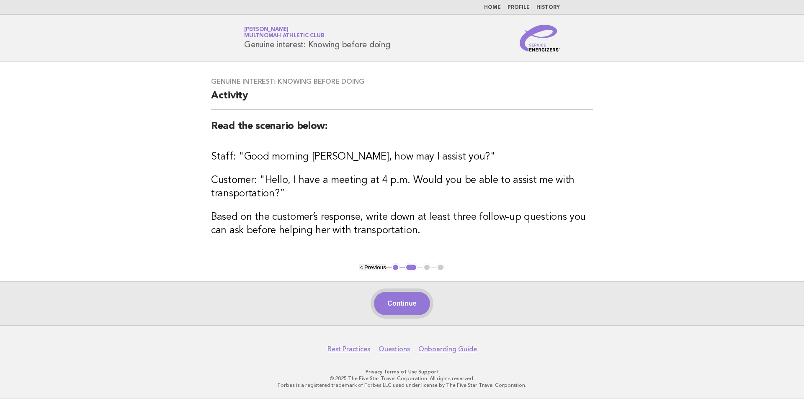 The image size is (804, 399). What do you see at coordinates (448, 349) in the screenshot?
I see `a: Onboarding Guide` at bounding box center [448, 349].